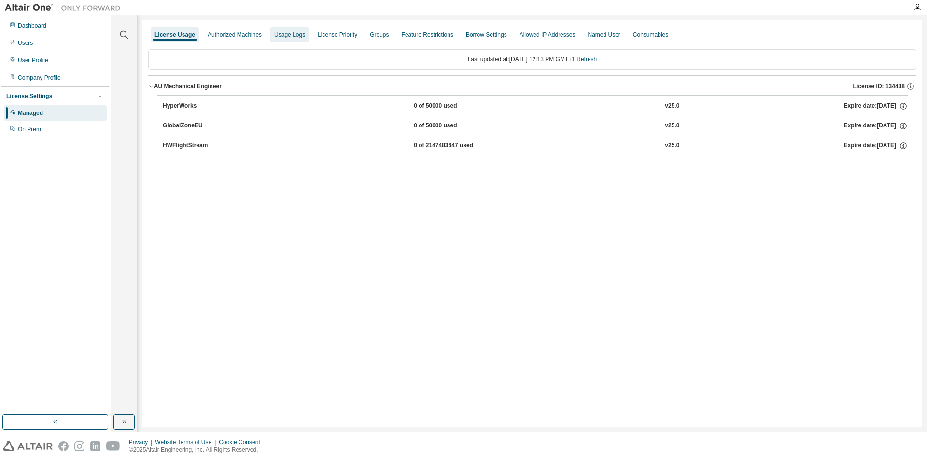 This screenshot has width=927, height=460. What do you see at coordinates (338, 35) in the screenshot?
I see `div: License Priority` at bounding box center [338, 35].